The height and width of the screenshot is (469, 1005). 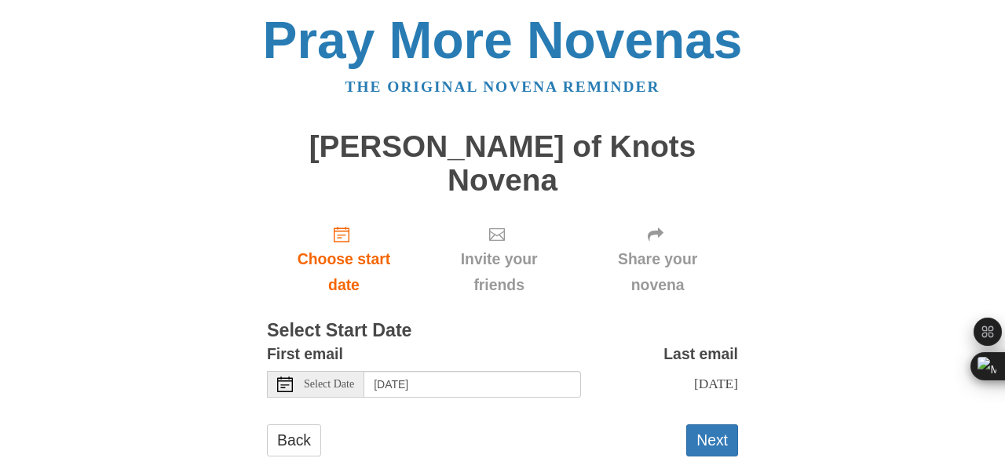 What do you see at coordinates (498, 272) in the screenshot?
I see `span: Invite your friends` at bounding box center [498, 272].